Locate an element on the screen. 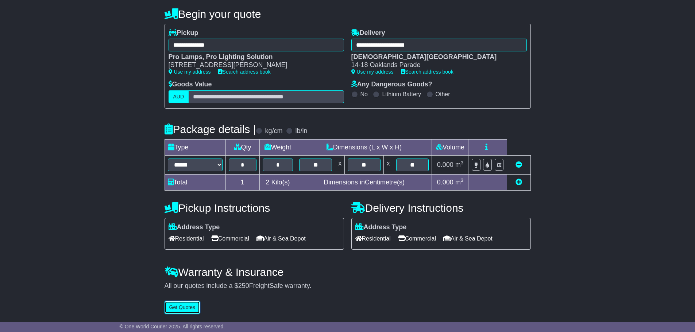 The image size is (695, 332). td: Dimensions in Centimetre(s) is located at coordinates (364, 182).